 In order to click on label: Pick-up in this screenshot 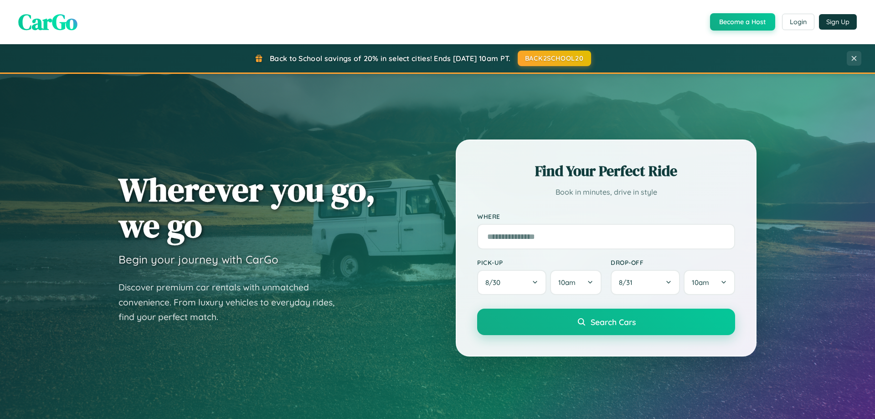, I will do `click(539, 262)`.